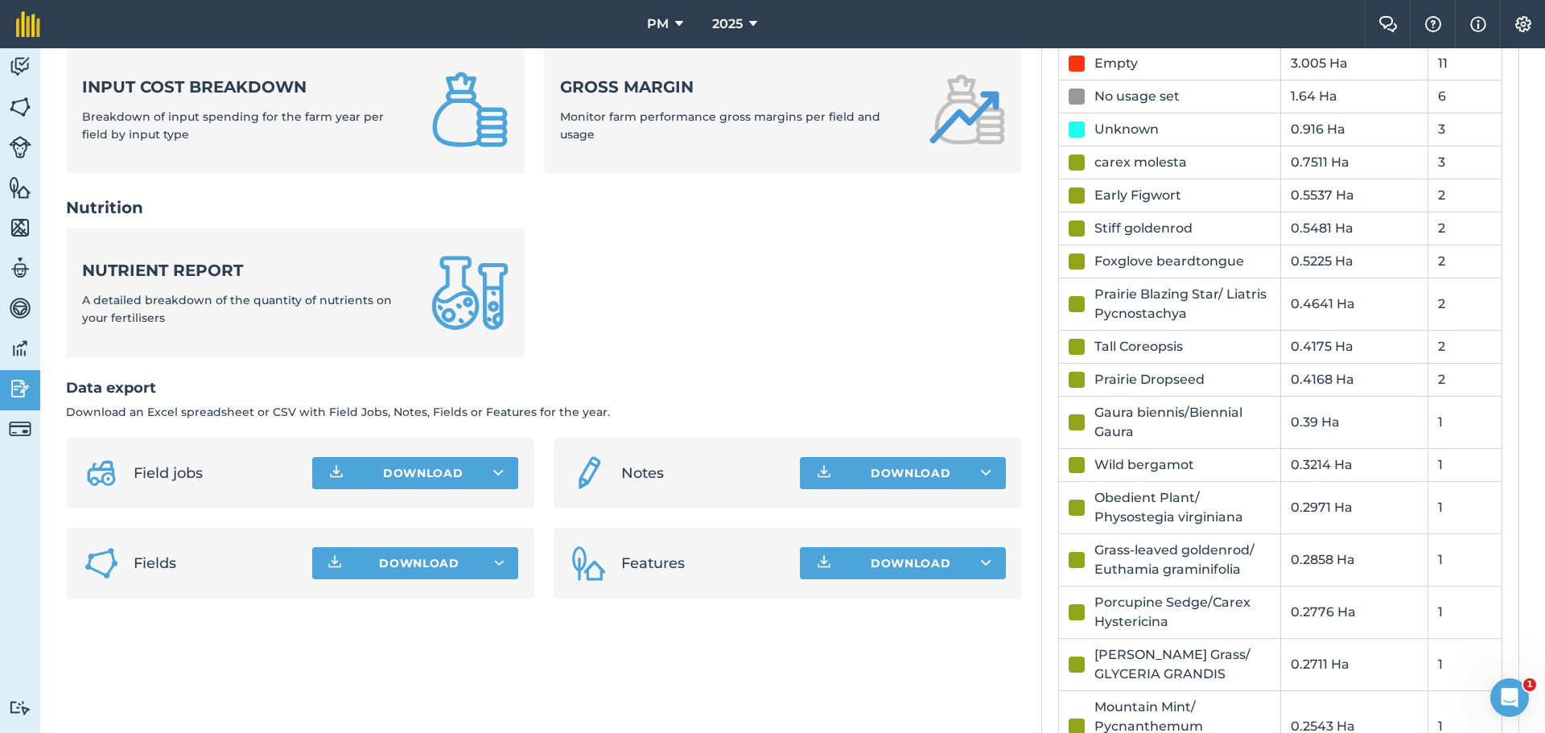 Image resolution: width=1545 pixels, height=733 pixels. Describe the element at coordinates (589, 563) in the screenshot. I see `img: Features icon` at that location.